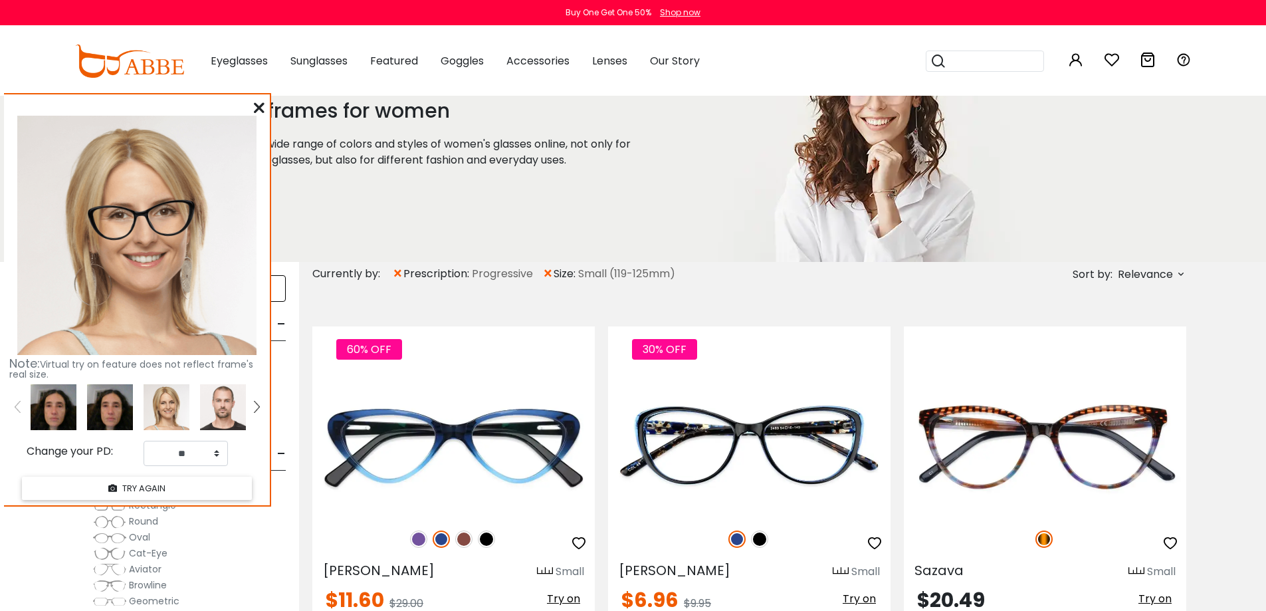 This screenshot has width=1266, height=611. Describe the element at coordinates (142, 219) in the screenshot. I see `img: original.png` at that location.